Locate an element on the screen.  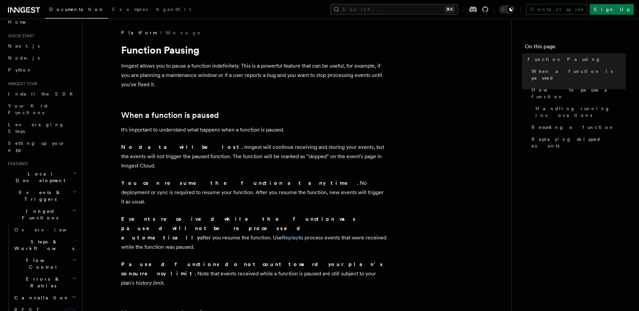
strong: Paused functions do not count toward your plan's concurrency limit. is located at coordinates (252, 269).